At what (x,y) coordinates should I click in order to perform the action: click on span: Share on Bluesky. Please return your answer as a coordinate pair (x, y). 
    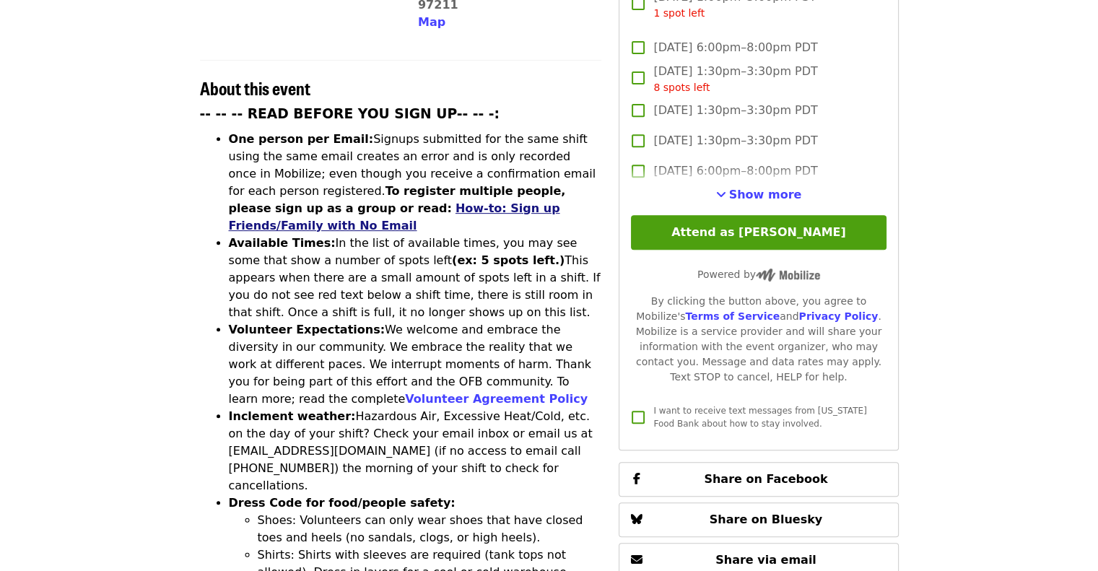
    Looking at the image, I should click on (766, 519).